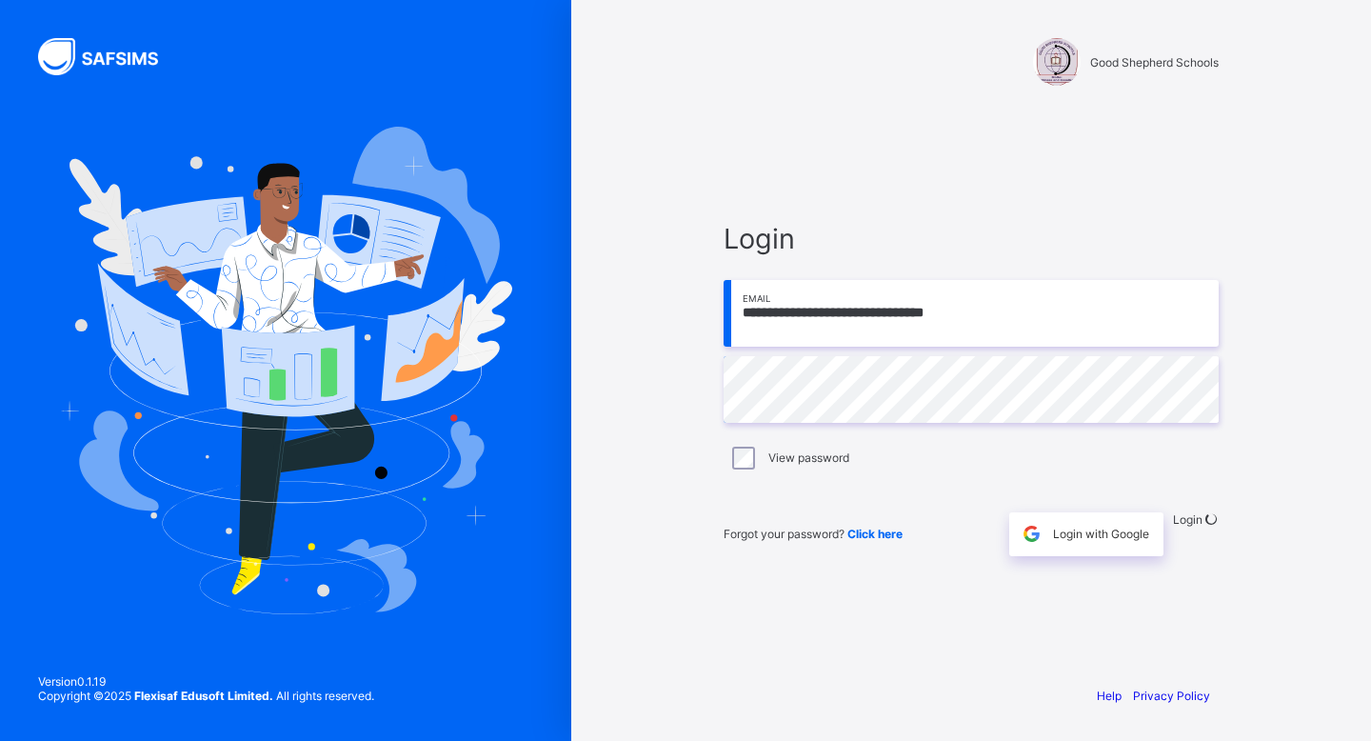  What do you see at coordinates (206, 681) in the screenshot?
I see `span: Version 0.1.19` at bounding box center [206, 681].